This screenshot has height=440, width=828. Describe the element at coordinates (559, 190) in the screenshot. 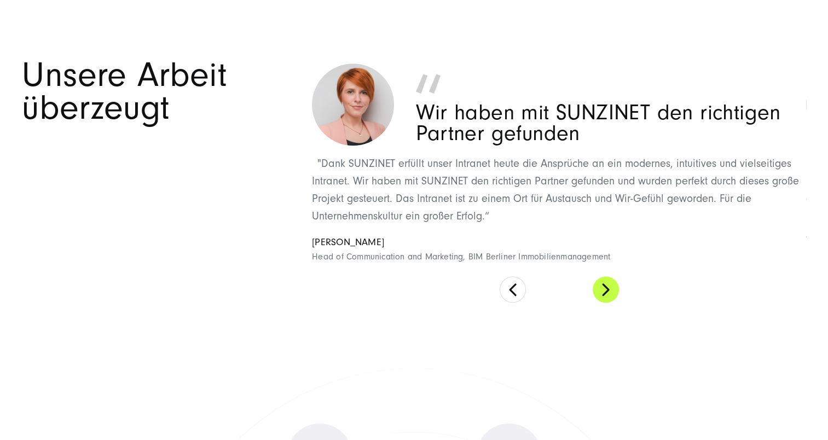

I see `p: "Dank SUNZINET erfüllt unser Intranet heute die Ansprüche an ein modernes, intuitives und vielsei...` at that location.